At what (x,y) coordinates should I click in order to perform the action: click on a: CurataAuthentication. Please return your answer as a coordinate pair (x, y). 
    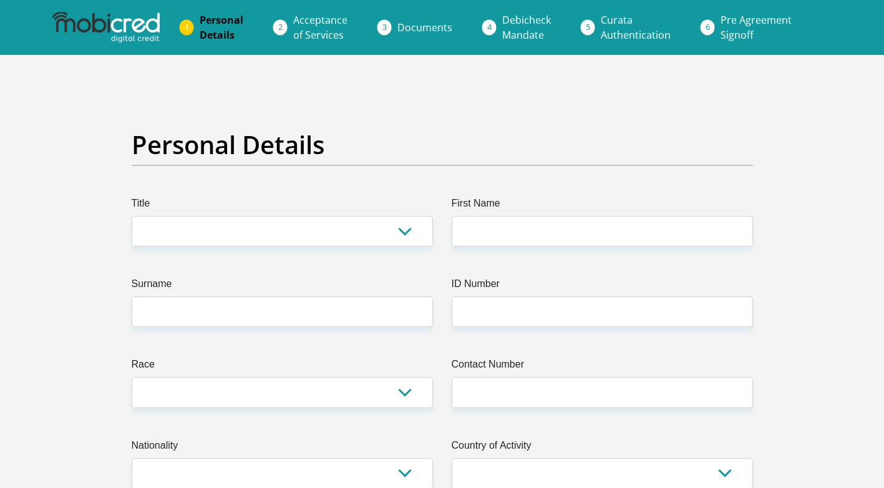
    Looking at the image, I should click on (636, 27).